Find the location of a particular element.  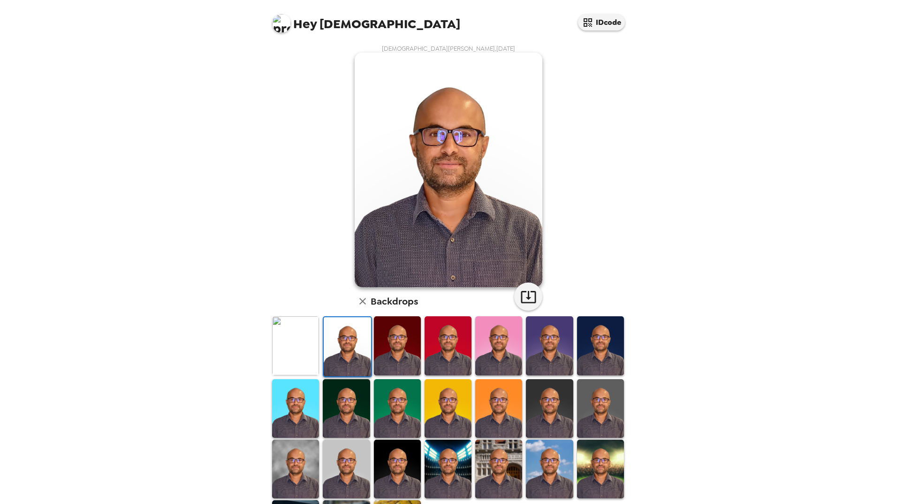

h6: Backdrops is located at coordinates (394, 301).